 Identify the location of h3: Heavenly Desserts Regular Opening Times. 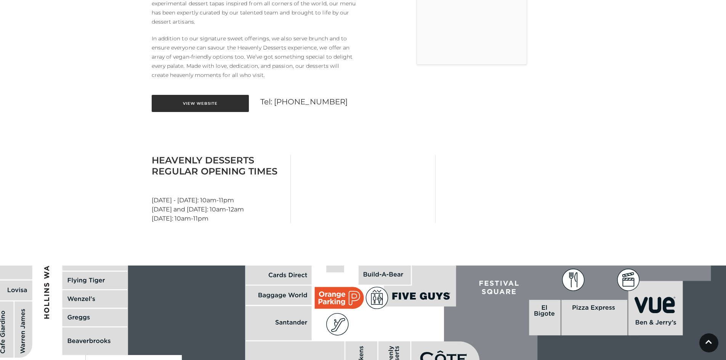
(218, 166).